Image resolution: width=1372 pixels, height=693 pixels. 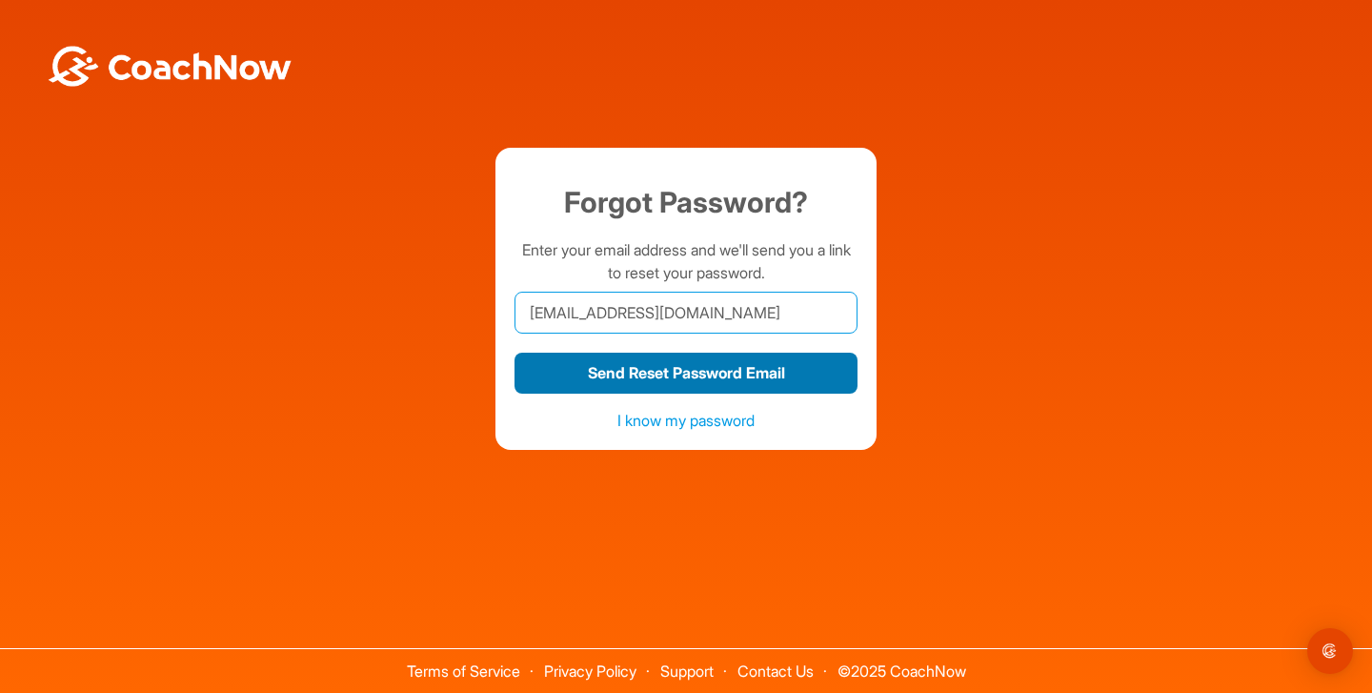 What do you see at coordinates (686, 373) in the screenshot?
I see `button: Send Reset Password Email` at bounding box center [686, 373].